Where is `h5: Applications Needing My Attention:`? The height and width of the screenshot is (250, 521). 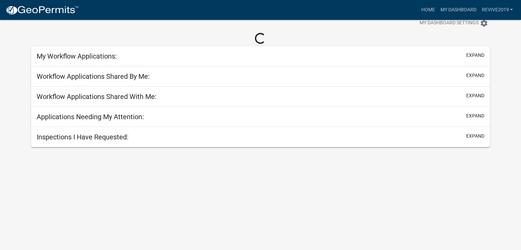
h5: Applications Needing My Attention: is located at coordinates (90, 117).